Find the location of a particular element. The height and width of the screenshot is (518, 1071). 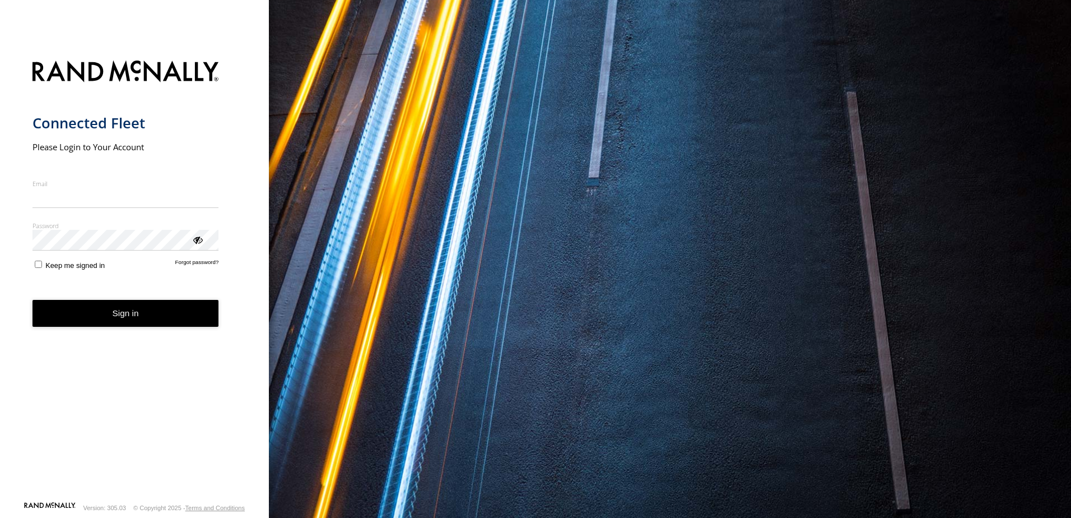

a: Terms and Conditions is located at coordinates (215, 508).